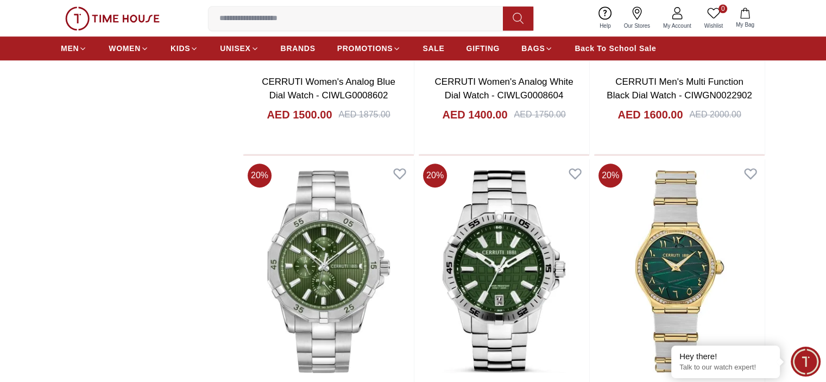 The height and width of the screenshot is (382, 826). I want to click on span: BAGS, so click(533, 48).